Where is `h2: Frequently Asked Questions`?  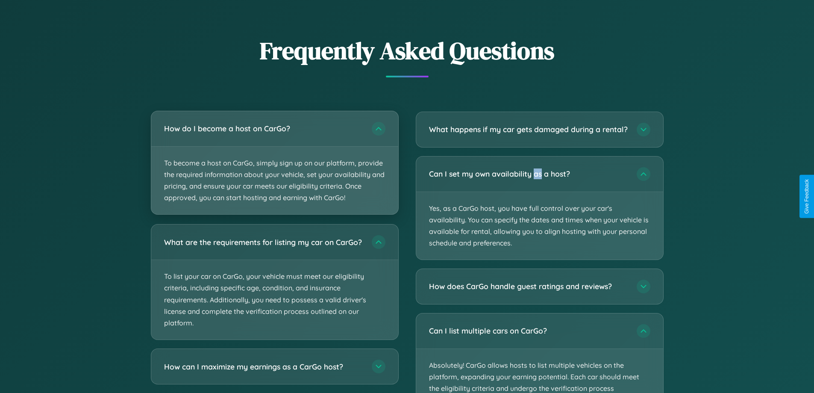 h2: Frequently Asked Questions is located at coordinates (407, 50).